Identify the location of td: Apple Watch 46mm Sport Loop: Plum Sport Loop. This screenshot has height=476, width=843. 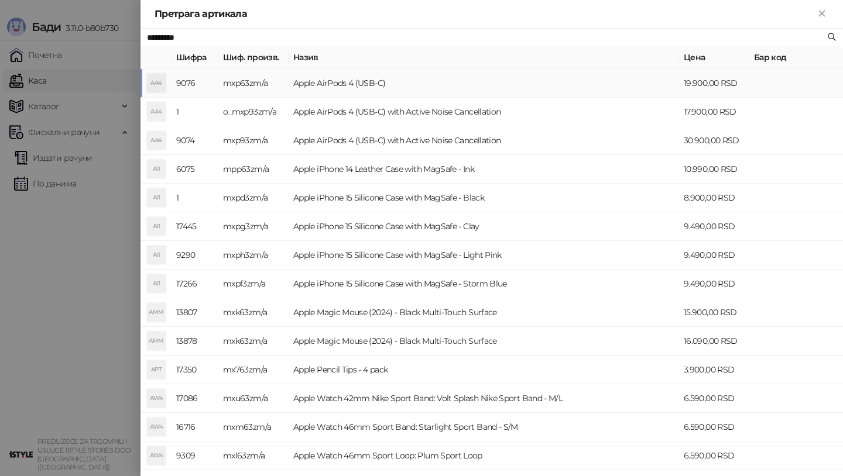
(483, 456).